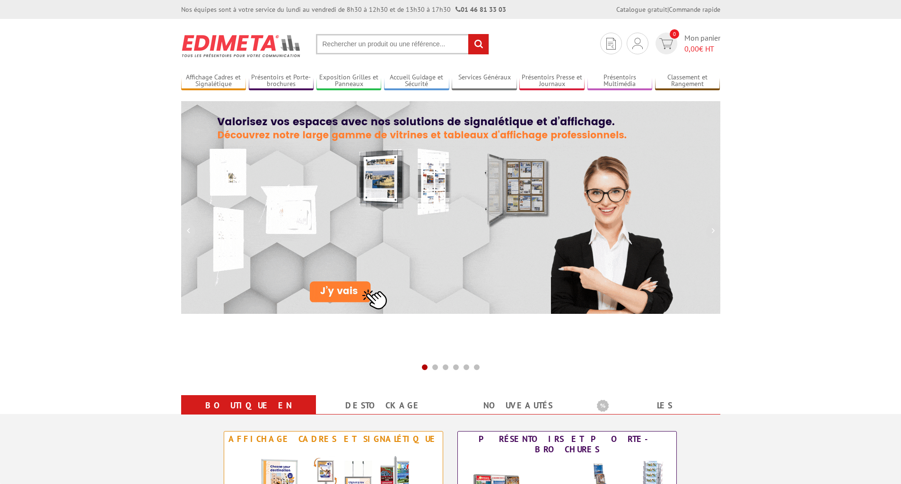 Image resolution: width=901 pixels, height=484 pixels. What do you see at coordinates (402, 44) in the screenshot?
I see `input: Rechercher un produit ou une référence...` at bounding box center [402, 44].